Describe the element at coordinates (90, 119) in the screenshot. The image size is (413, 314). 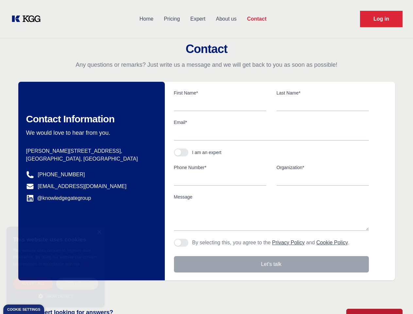
I see `h2: Contact Information` at that location.